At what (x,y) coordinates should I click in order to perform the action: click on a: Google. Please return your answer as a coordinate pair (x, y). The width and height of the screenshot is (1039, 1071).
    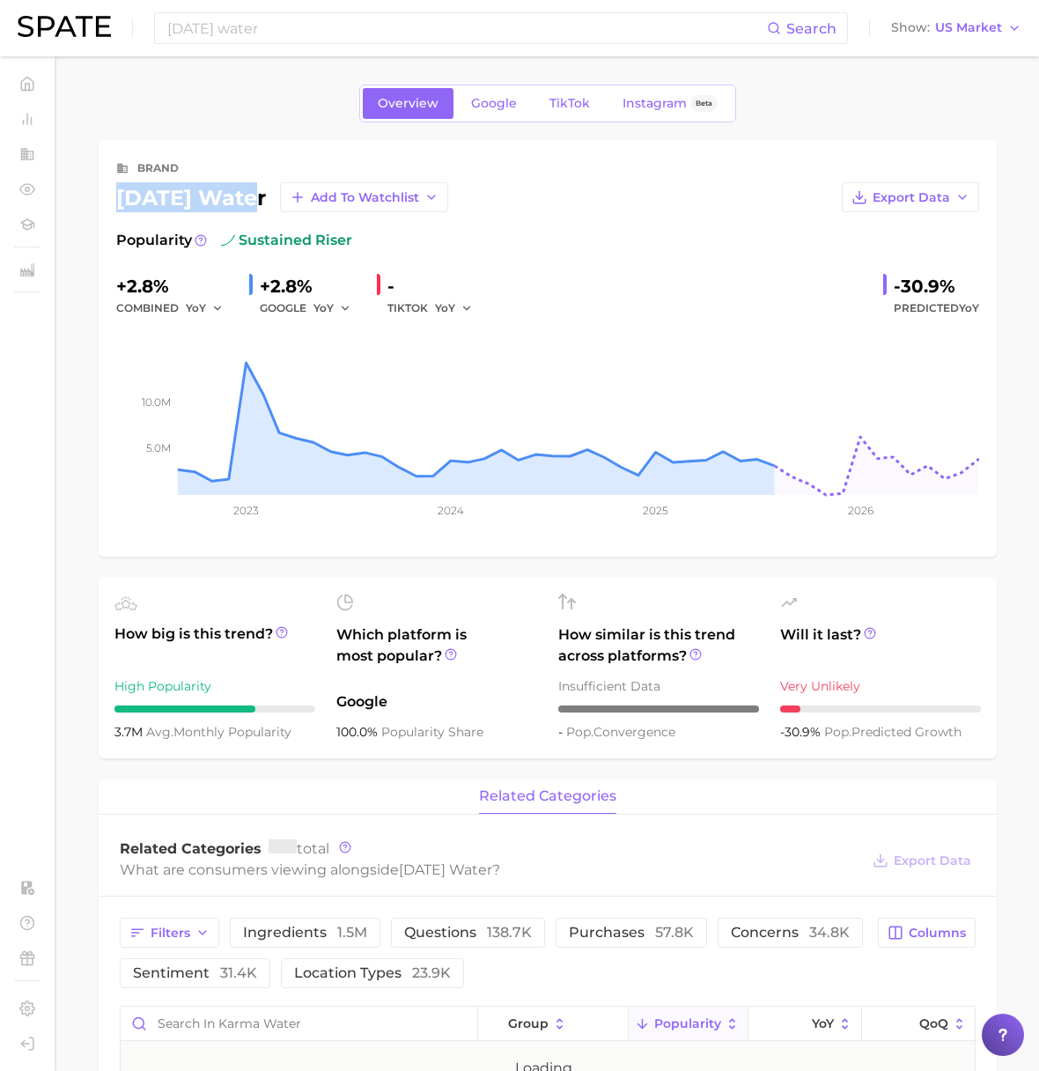
    Looking at the image, I should click on (494, 103).